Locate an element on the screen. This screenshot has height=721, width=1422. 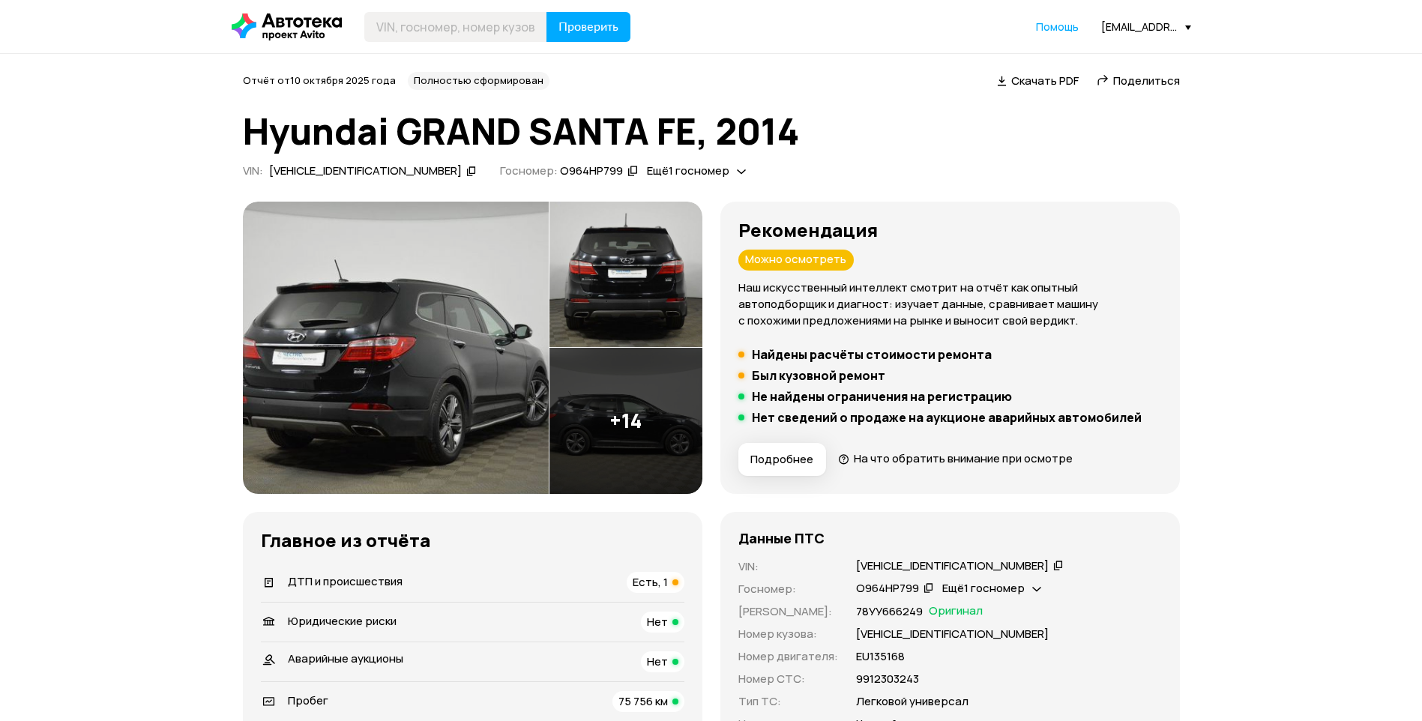
p: Номер СТС : is located at coordinates (788, 679).